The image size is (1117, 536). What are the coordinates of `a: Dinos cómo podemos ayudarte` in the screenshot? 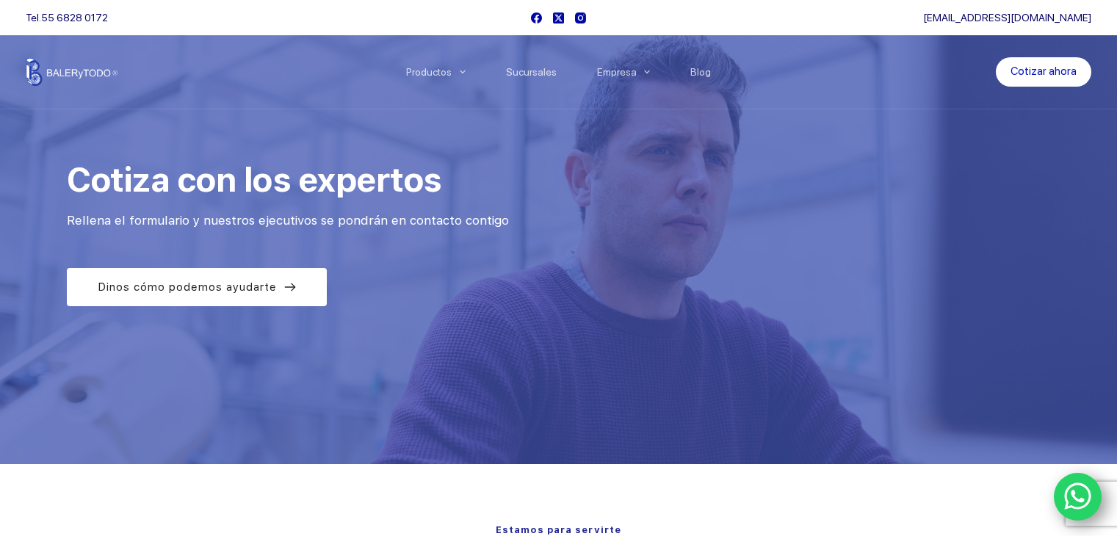 It's located at (197, 287).